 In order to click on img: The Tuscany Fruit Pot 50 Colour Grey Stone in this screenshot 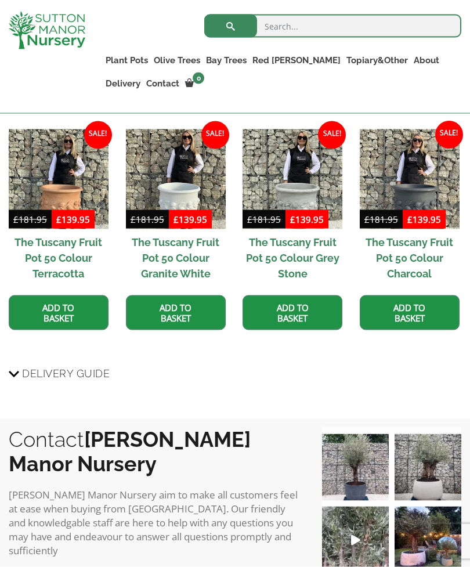, I will do `click(293, 179)`.